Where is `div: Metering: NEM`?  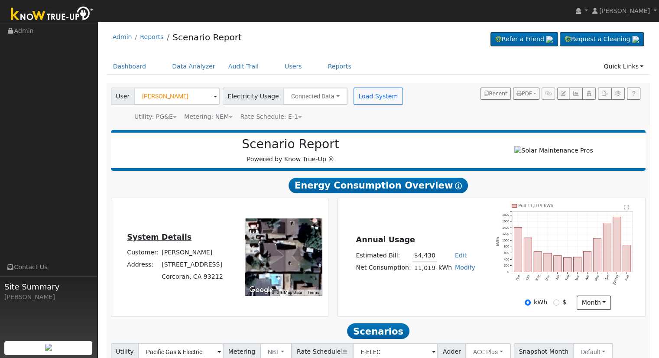
div: Metering: NEM is located at coordinates (208, 117).